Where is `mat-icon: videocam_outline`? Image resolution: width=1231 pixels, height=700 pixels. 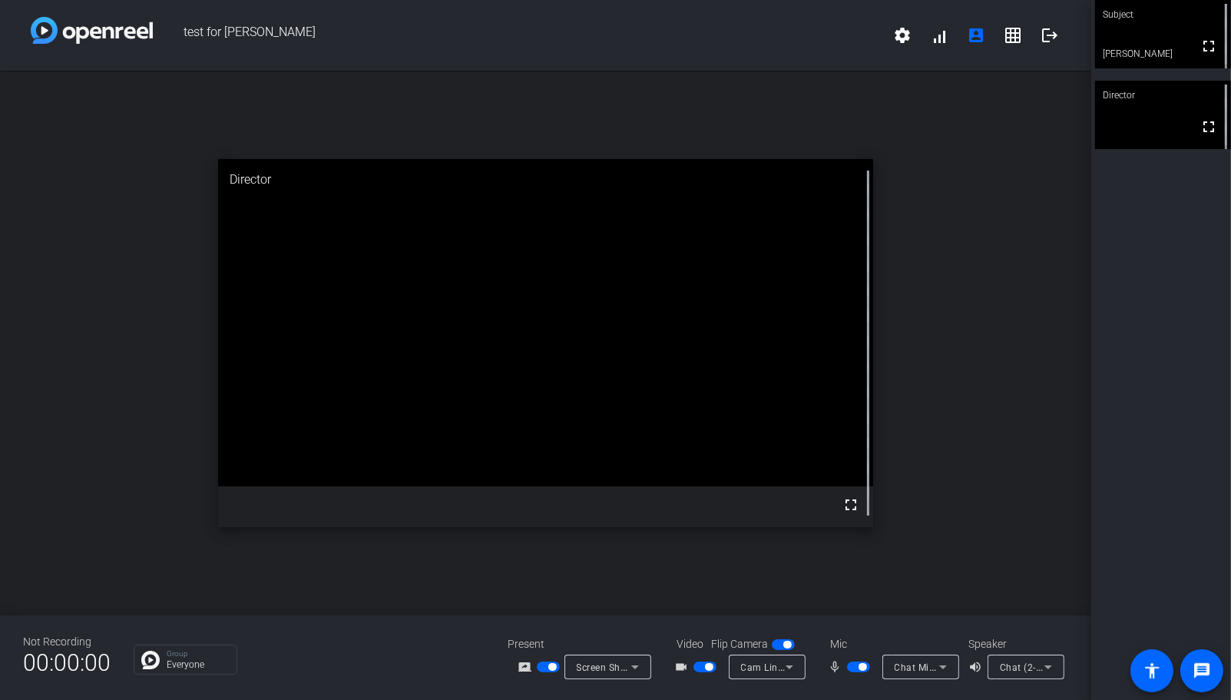
mat-icon: videocam_outline is located at coordinates (684, 667).